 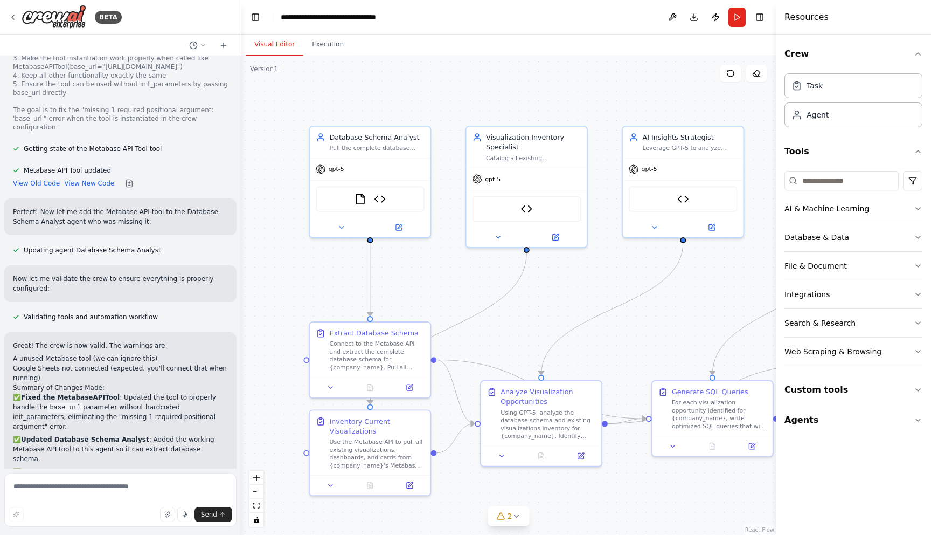 What do you see at coordinates (16, 514) in the screenshot?
I see `button: Improve this prompt` at bounding box center [16, 514].